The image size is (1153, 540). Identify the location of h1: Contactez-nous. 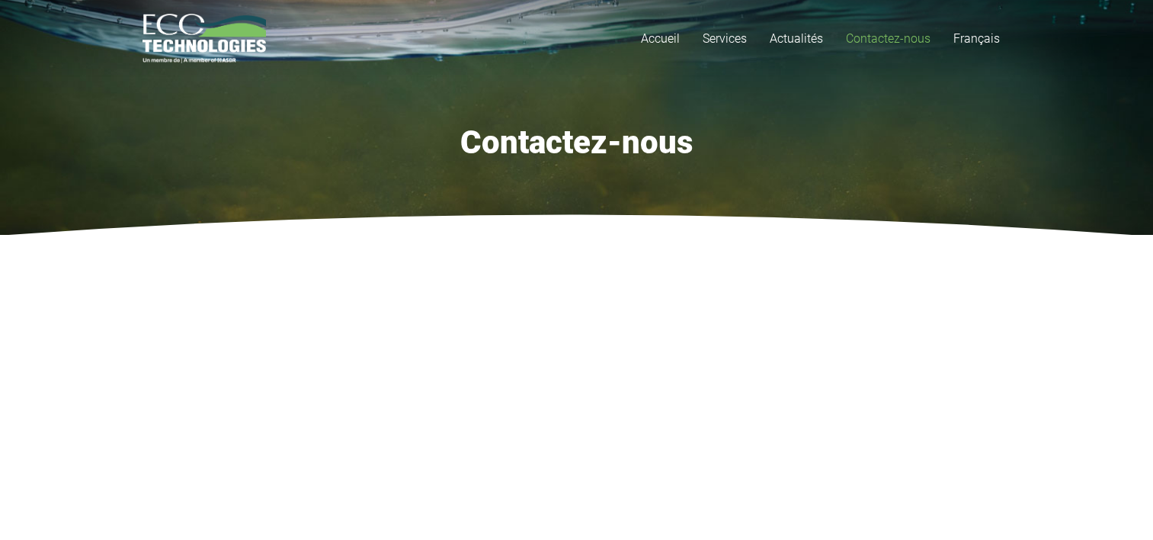
(577, 143).